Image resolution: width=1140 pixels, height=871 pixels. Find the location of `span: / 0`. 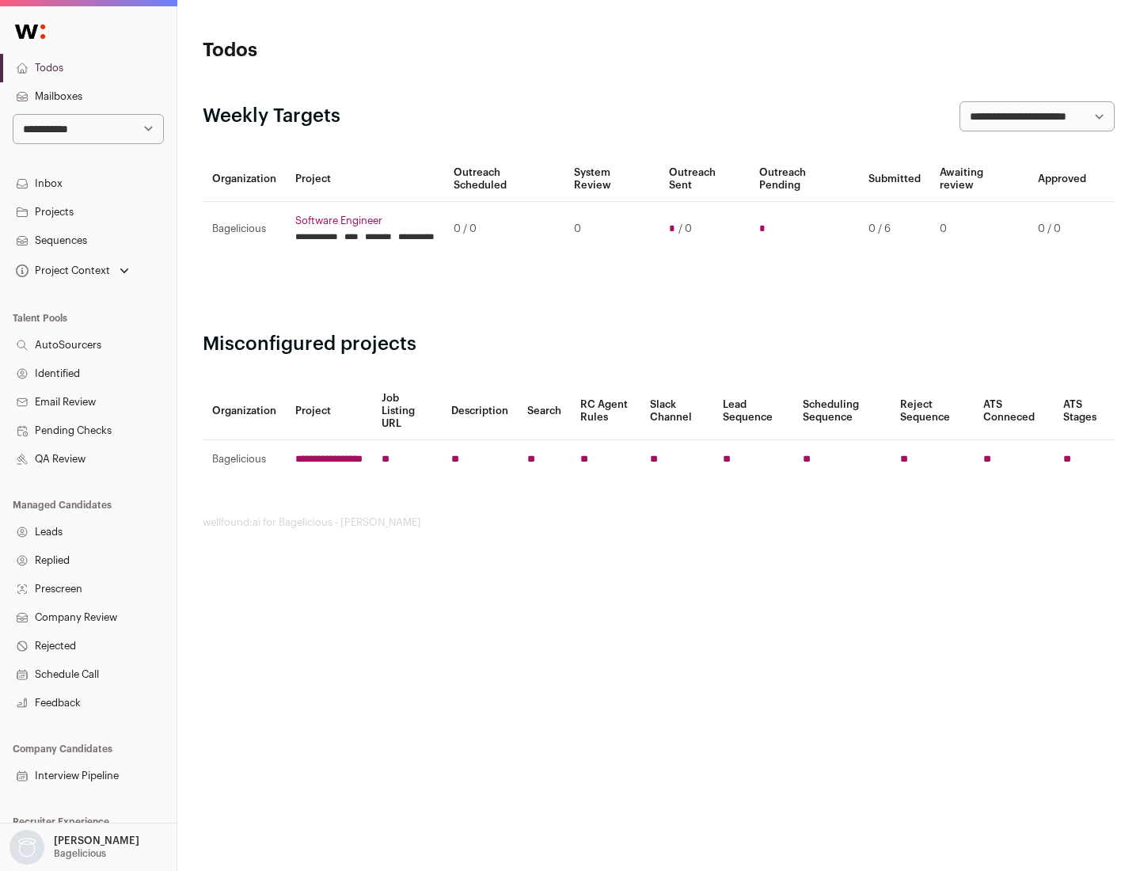

span: / 0 is located at coordinates (685, 229).